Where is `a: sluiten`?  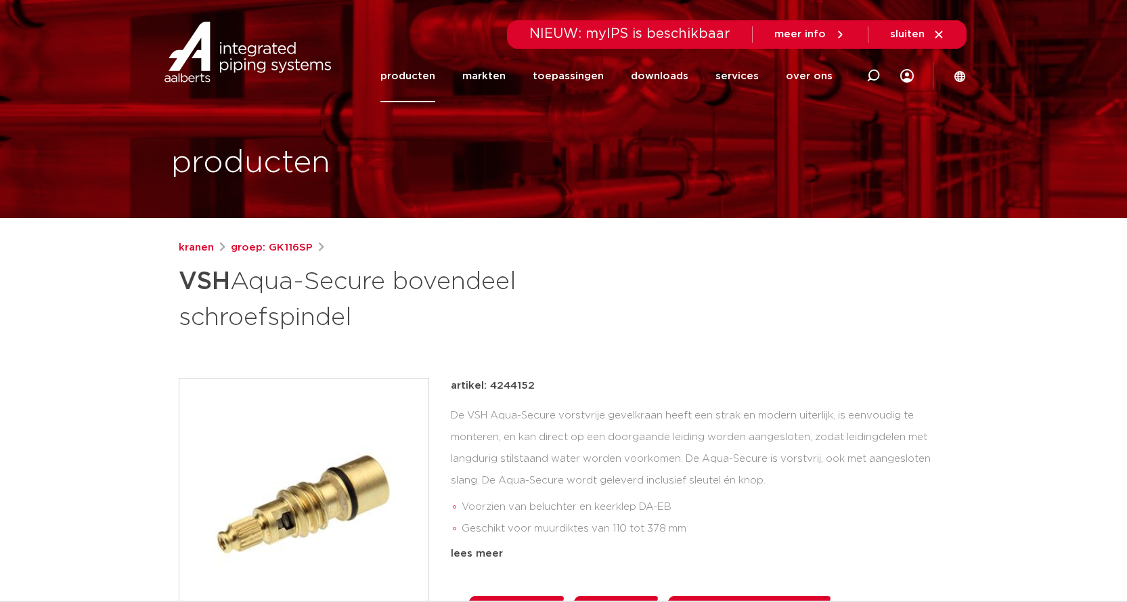 a: sluiten is located at coordinates (917, 35).